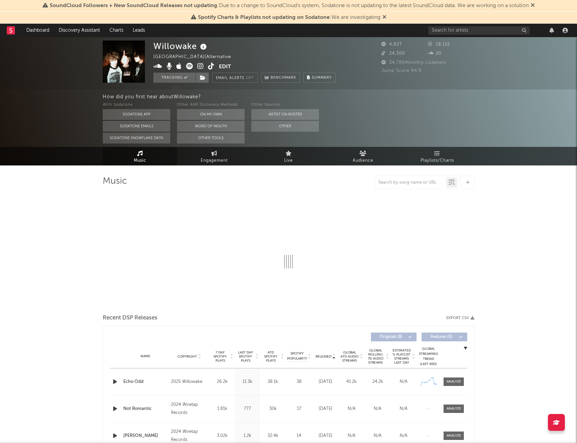  What do you see at coordinates (393, 337) in the screenshot?
I see `button: Originals(8)` at bounding box center [393, 337].